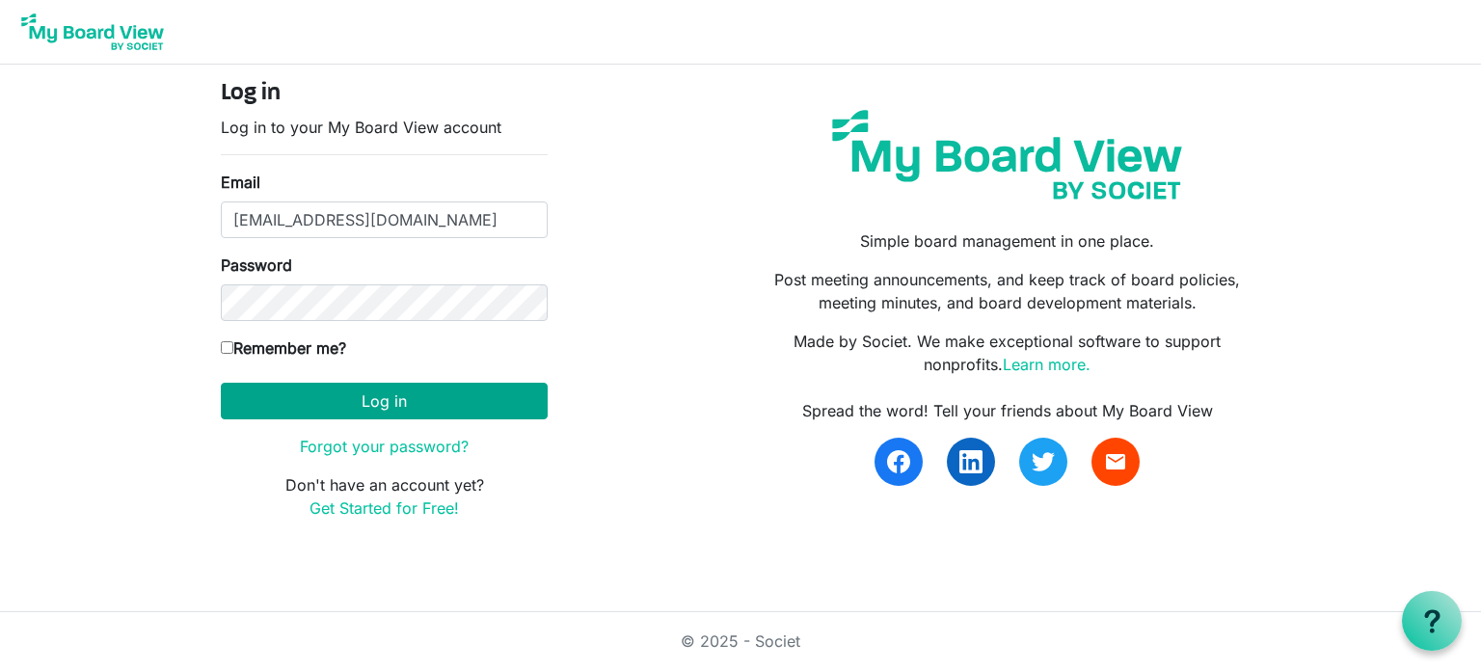 The image size is (1481, 670). Describe the element at coordinates (899, 462) in the screenshot. I see `img: facebook.svg` at that location.